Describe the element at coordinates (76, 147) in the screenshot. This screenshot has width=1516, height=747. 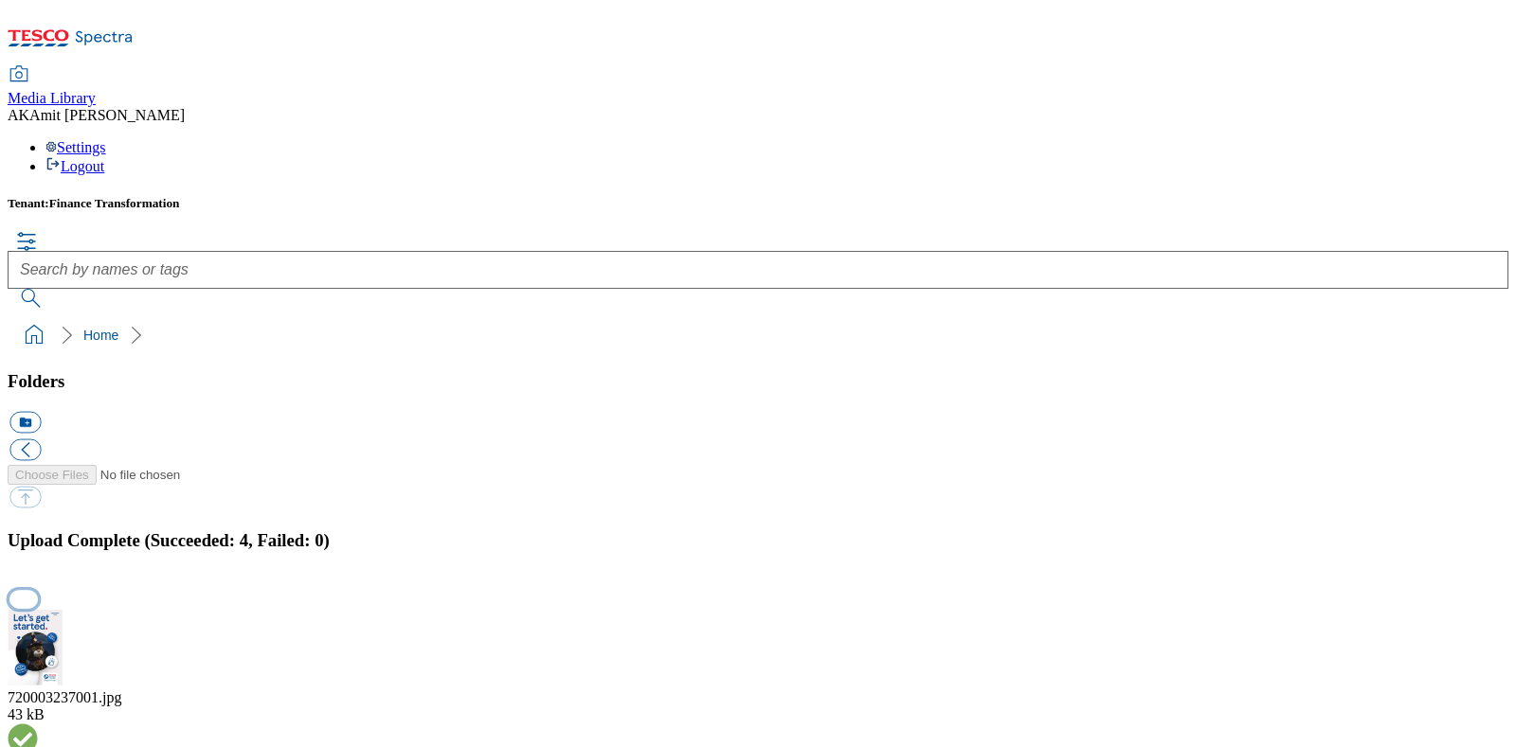
I see `a: Settings` at that location.